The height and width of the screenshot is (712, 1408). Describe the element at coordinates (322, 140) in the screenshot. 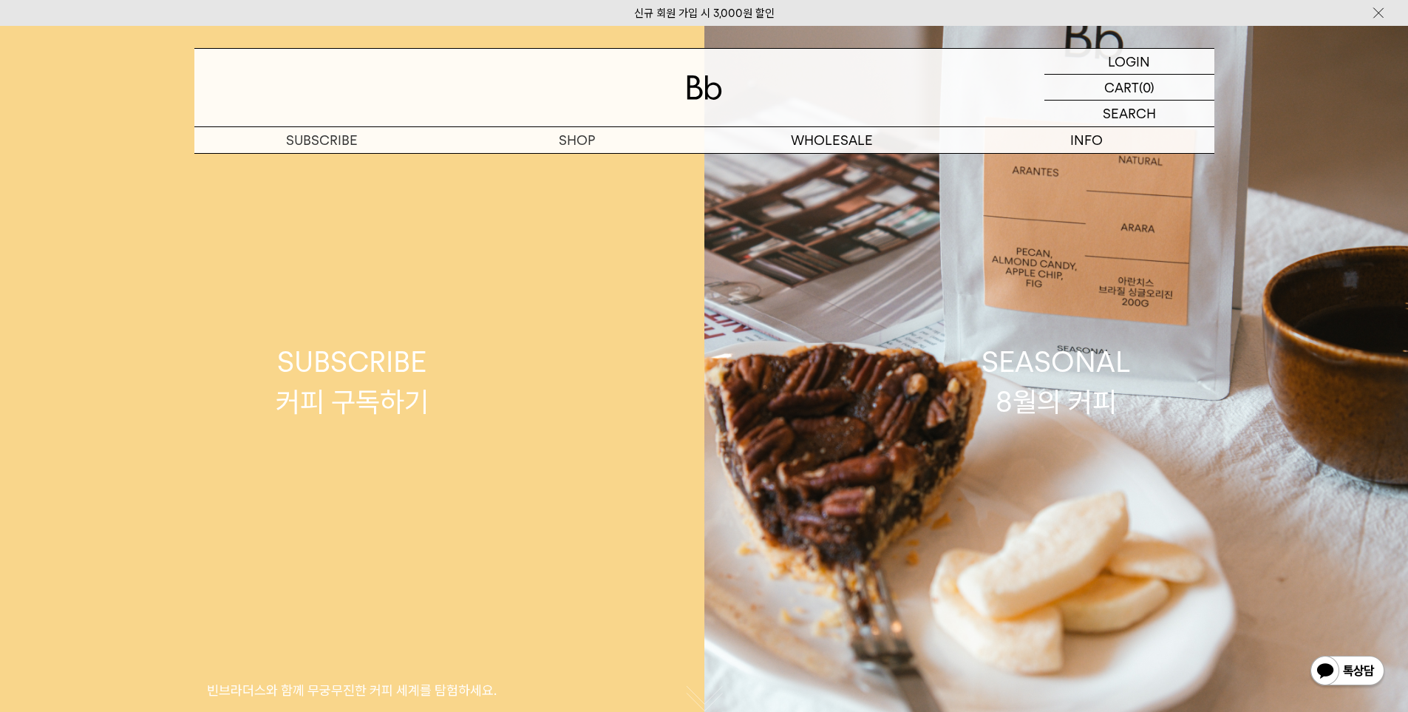

I see `p: SUBSCRIBE` at that location.